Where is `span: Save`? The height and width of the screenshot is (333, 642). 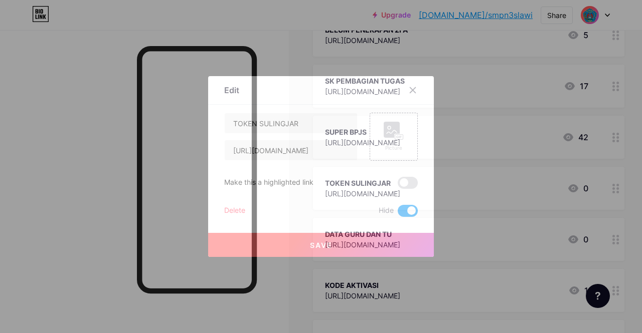
span: Save is located at coordinates (321, 245).